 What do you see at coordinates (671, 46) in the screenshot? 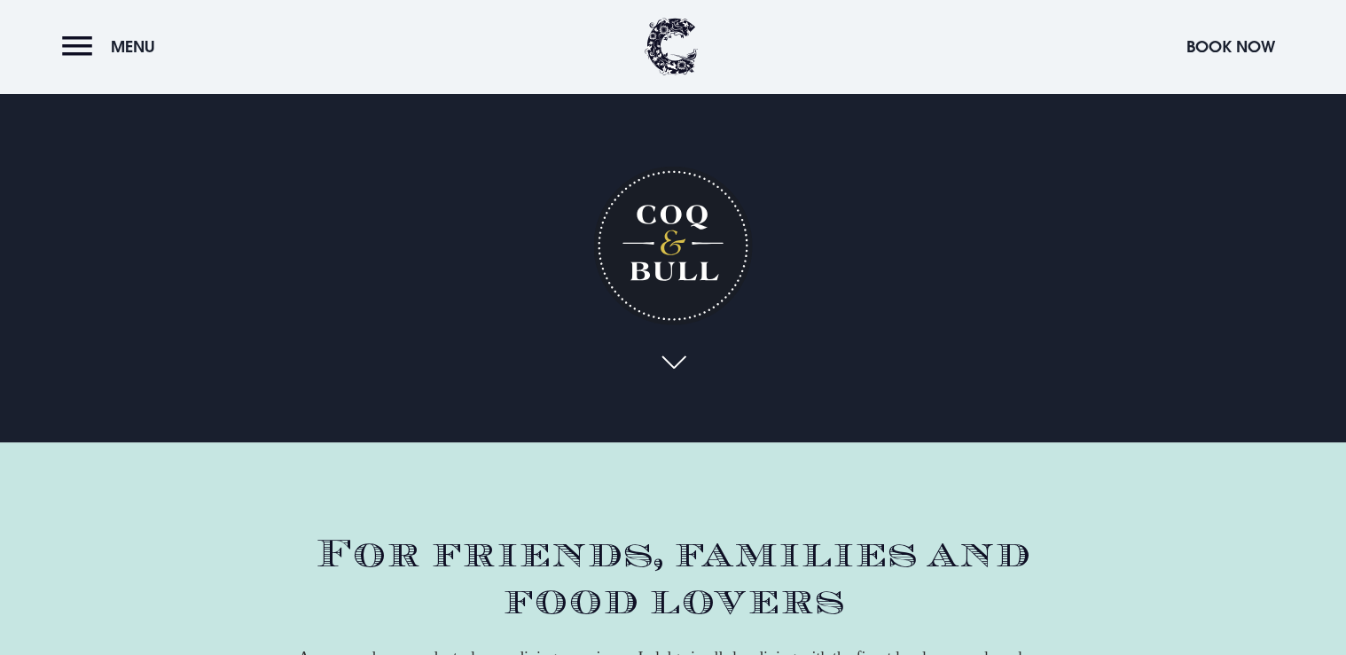
I see `img: Clandeboye Lodge` at bounding box center [671, 46].